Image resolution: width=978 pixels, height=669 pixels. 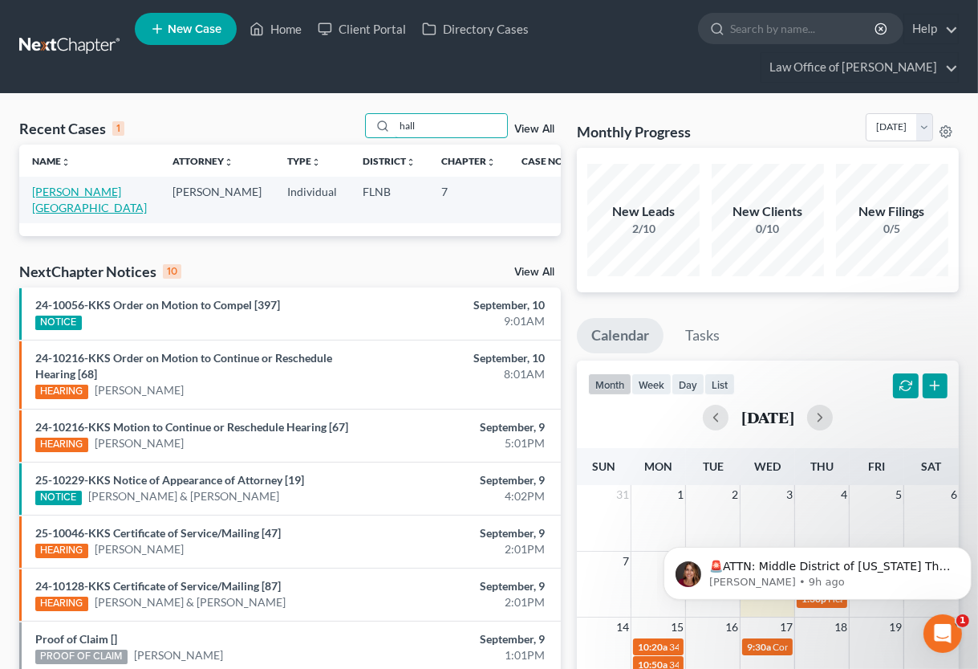 I want to click on span: Tue, so click(x=714, y=466).